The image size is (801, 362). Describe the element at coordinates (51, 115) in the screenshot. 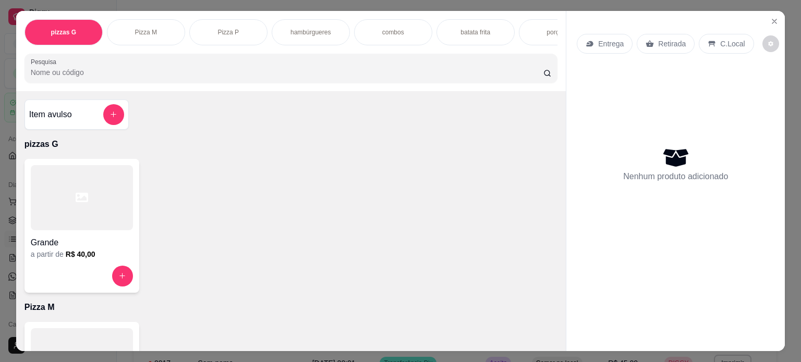

I see `h4: Item avulso` at that location.